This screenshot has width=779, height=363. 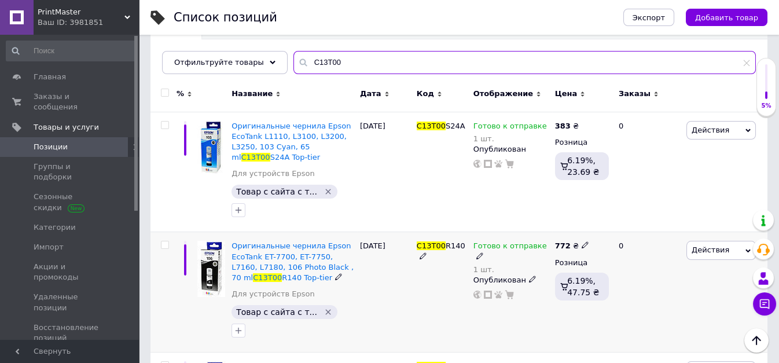 I want to click on span: R140, so click(x=456, y=245).